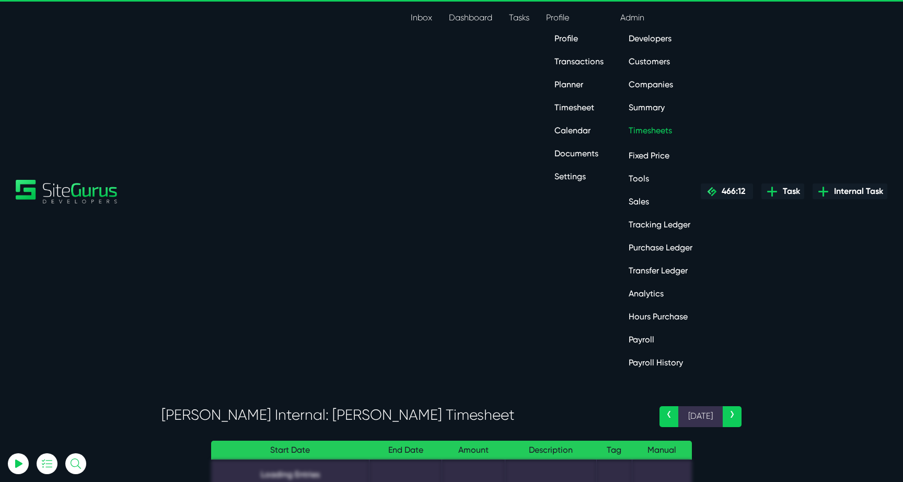 This screenshot has width=903, height=482. Describe the element at coordinates (660, 39) in the screenshot. I see `a: Developers` at that location.